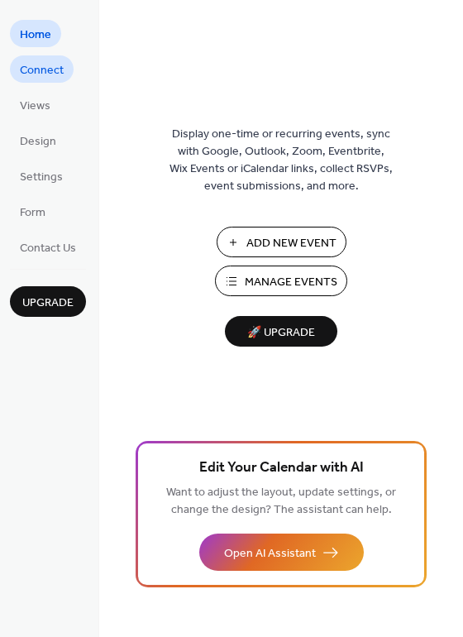 This screenshot has height=637, width=463. I want to click on button: Upgrade, so click(48, 301).